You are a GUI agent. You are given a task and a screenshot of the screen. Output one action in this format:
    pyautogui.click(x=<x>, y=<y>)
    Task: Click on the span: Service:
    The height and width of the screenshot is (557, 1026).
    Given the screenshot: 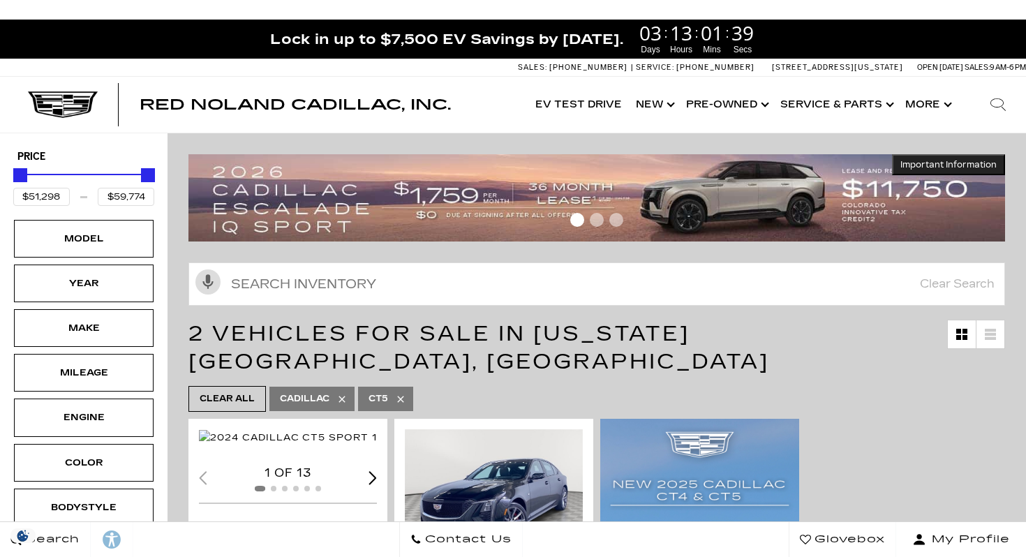 What is the action you would take?
    pyautogui.click(x=655, y=67)
    